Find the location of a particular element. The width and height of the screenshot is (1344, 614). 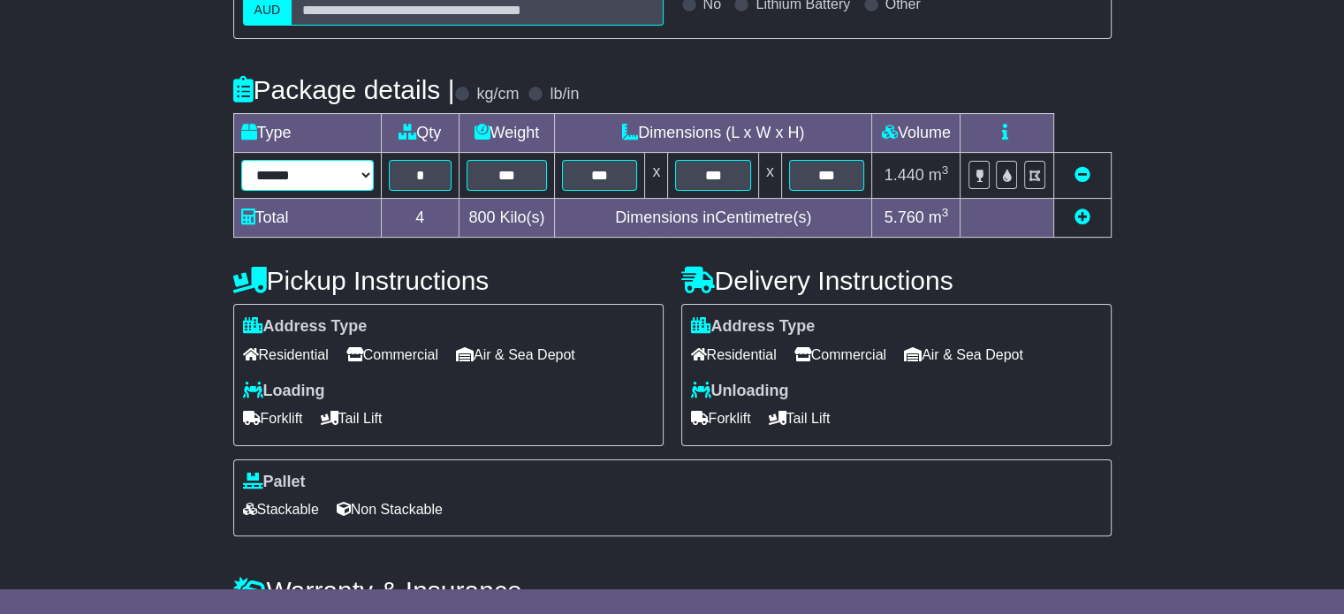

span: Stackable is located at coordinates (281, 509).